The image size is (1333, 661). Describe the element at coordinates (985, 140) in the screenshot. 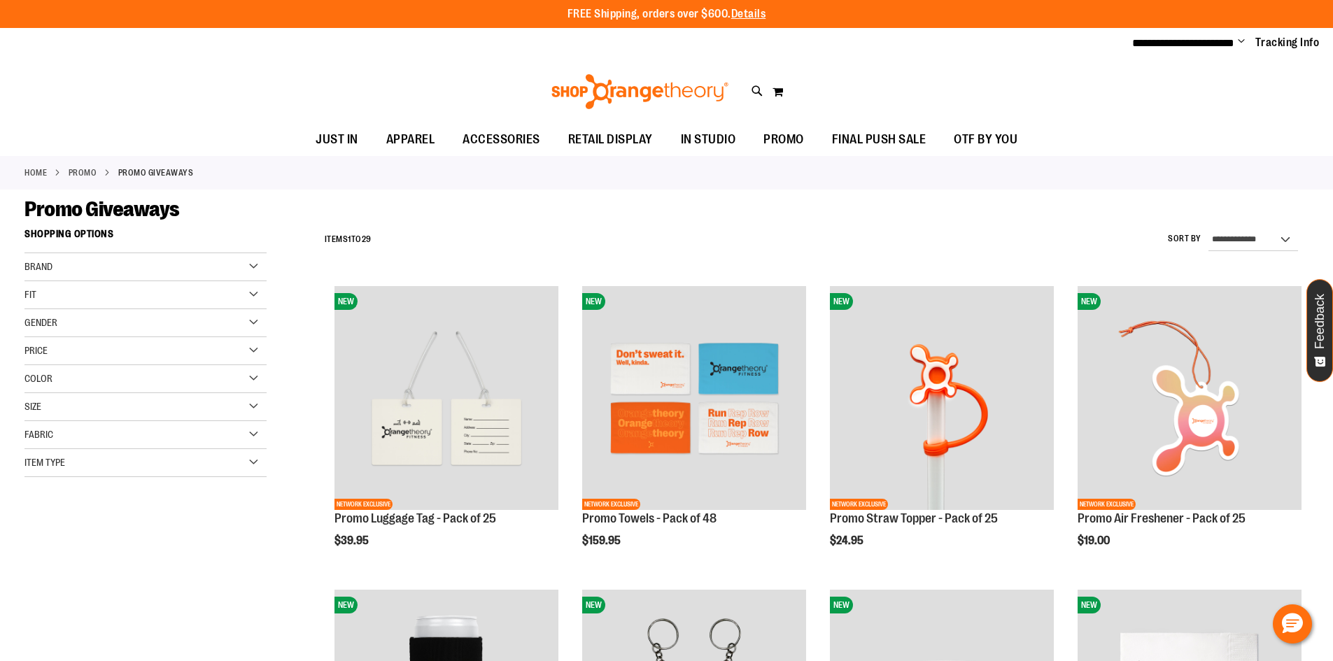

I see `a: OTF BY YOU` at that location.